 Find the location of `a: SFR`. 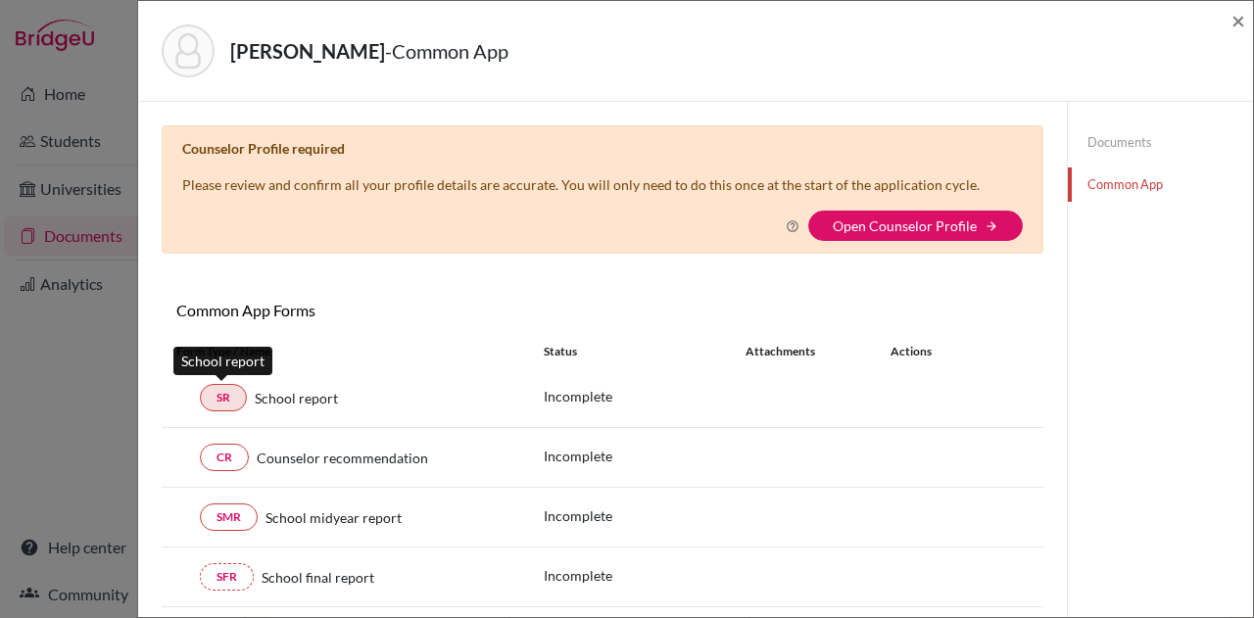

a: SFR is located at coordinates (226, 577).